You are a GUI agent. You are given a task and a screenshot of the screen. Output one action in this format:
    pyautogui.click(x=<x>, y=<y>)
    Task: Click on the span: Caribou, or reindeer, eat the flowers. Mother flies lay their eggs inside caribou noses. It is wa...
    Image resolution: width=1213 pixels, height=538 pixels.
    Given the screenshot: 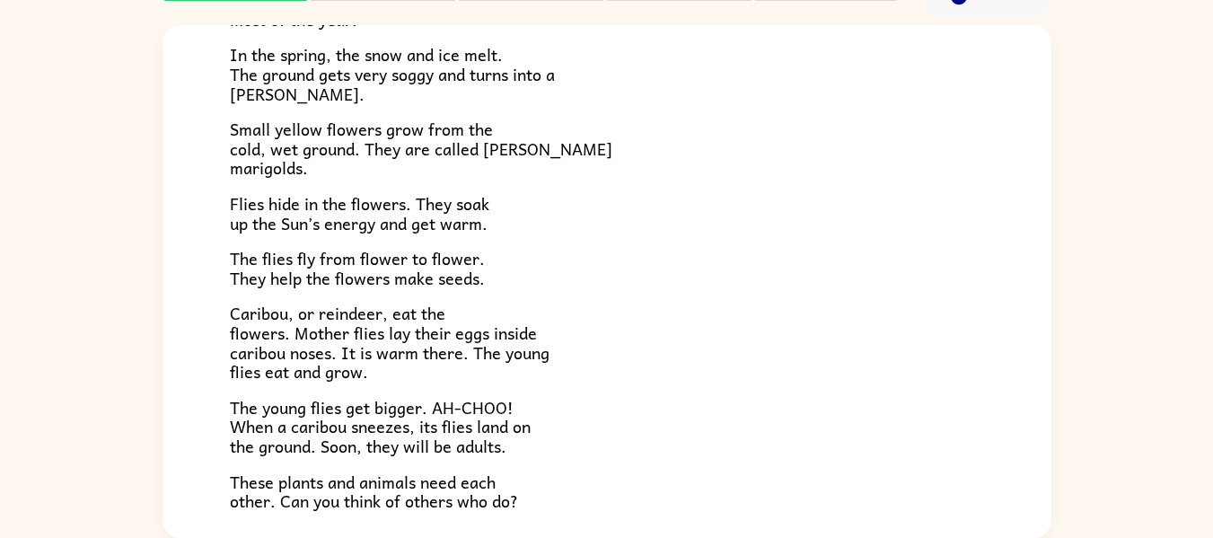 What is the action you would take?
    pyautogui.click(x=390, y=342)
    